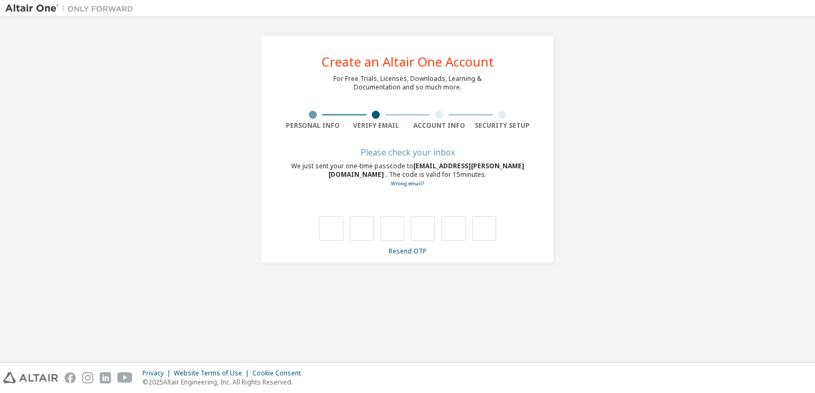  What do you see at coordinates (224, 382) in the screenshot?
I see `p: © 2025 Altair Engineering, Inc. All Rights Reserved.` at bounding box center [224, 382].